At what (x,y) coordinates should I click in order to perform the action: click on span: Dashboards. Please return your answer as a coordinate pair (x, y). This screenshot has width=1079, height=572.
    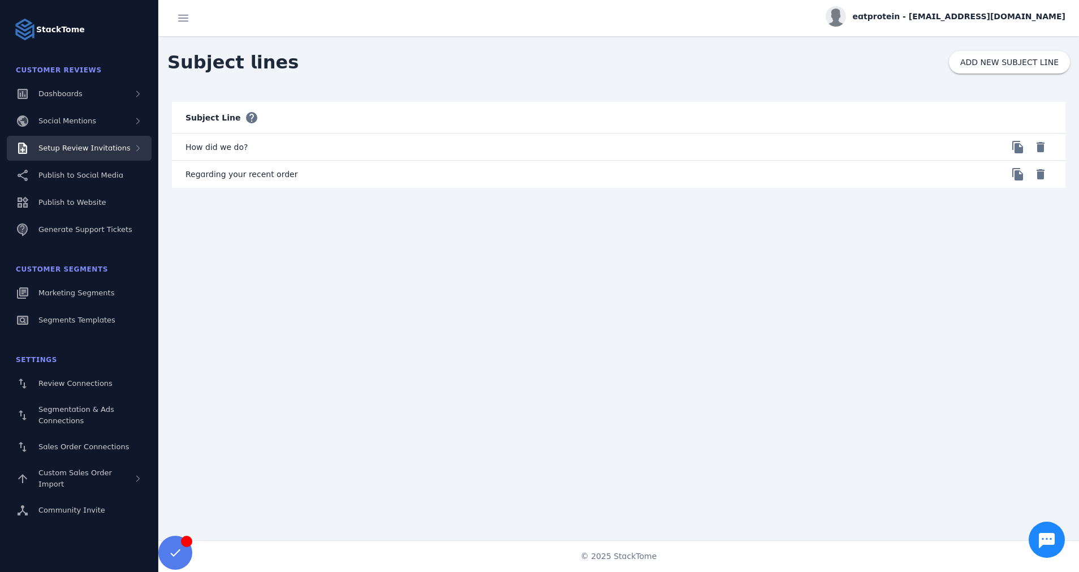
    Looking at the image, I should click on (60, 93).